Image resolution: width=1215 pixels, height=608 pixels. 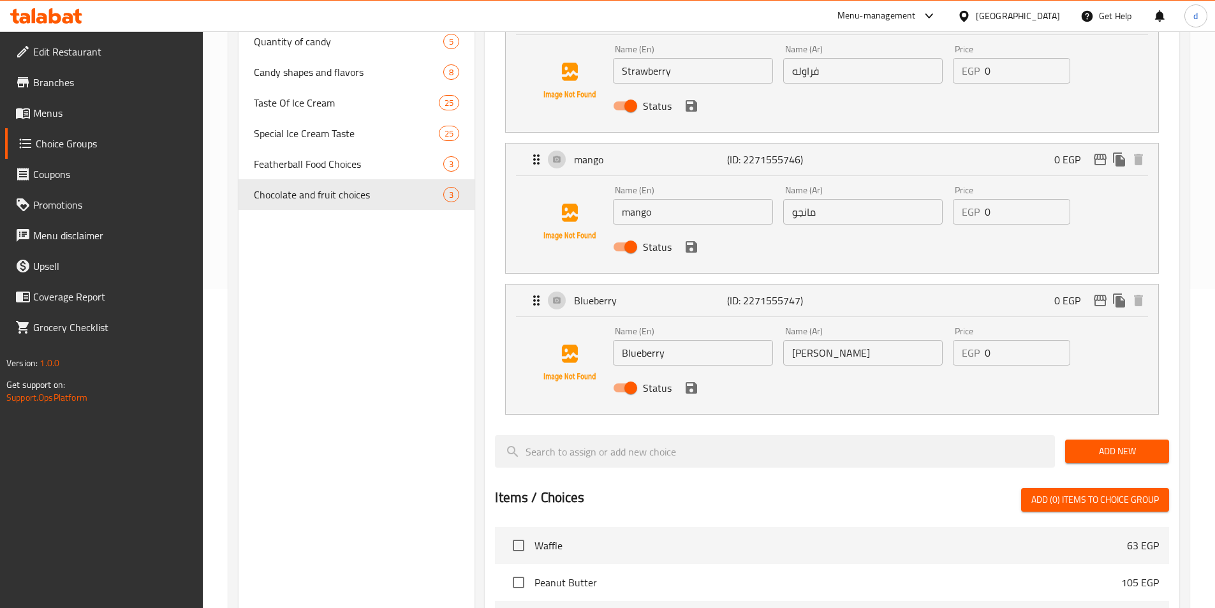 I want to click on a: Upsell, so click(x=104, y=266).